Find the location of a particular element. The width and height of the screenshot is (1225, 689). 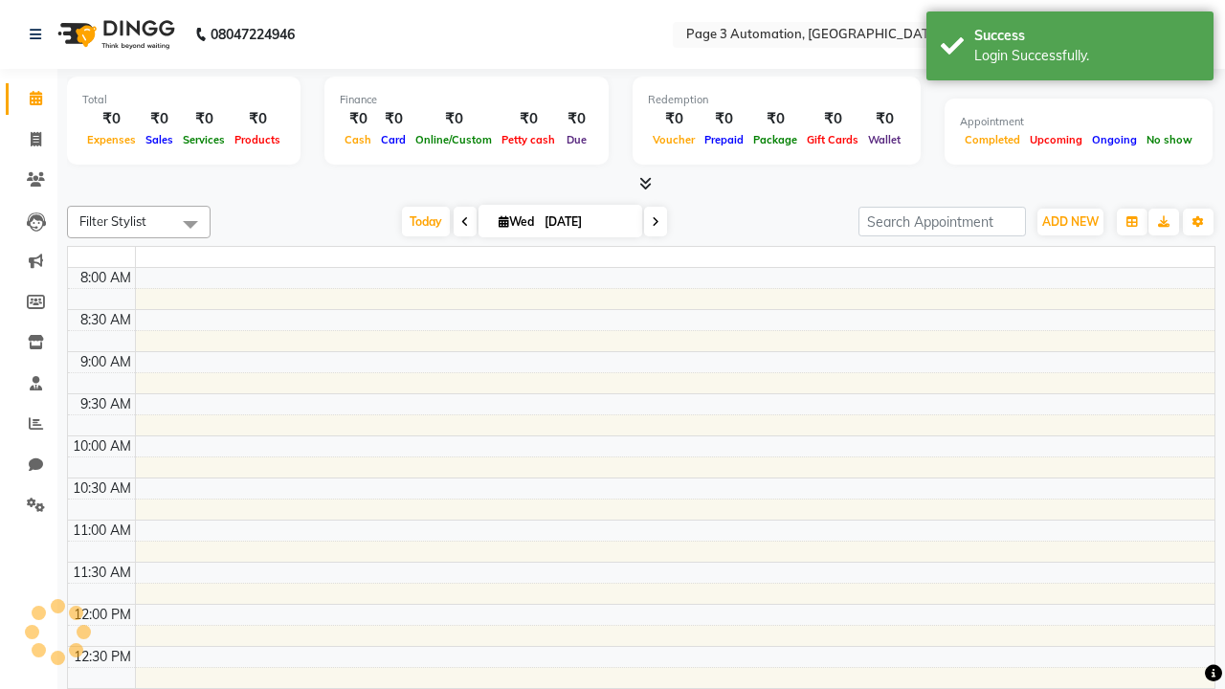

div: Login Successfully. is located at coordinates (1086, 56).